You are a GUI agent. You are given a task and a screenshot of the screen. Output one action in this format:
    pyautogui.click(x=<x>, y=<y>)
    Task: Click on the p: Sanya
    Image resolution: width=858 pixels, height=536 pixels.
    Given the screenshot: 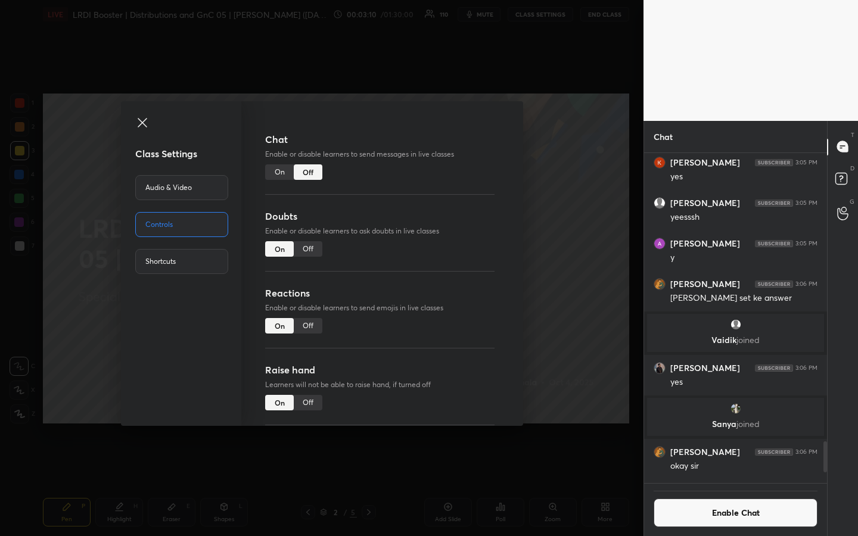 What is the action you would take?
    pyautogui.click(x=735, y=424)
    